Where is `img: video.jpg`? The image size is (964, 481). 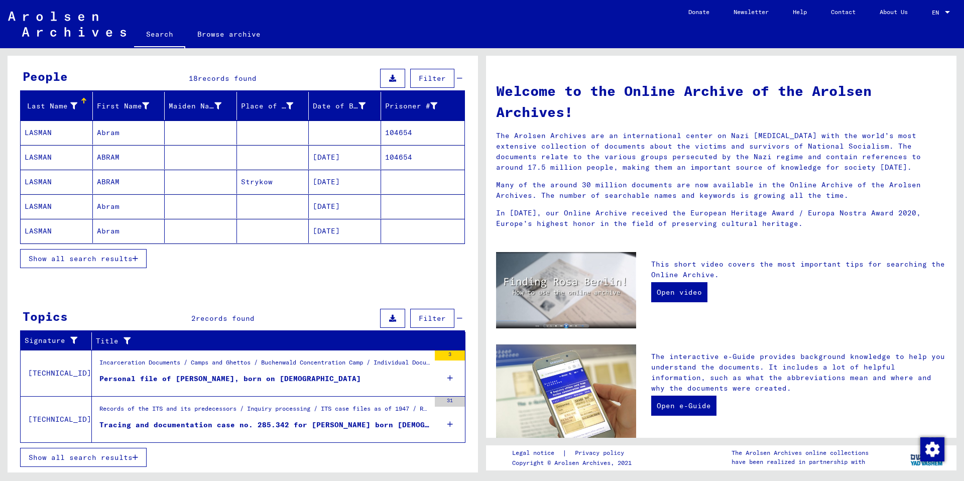 img: video.jpg is located at coordinates (566, 290).